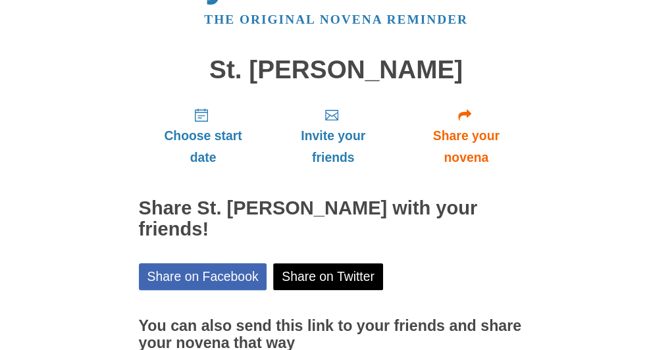 The width and height of the screenshot is (672, 350). I want to click on a: Choose start date, so click(203, 136).